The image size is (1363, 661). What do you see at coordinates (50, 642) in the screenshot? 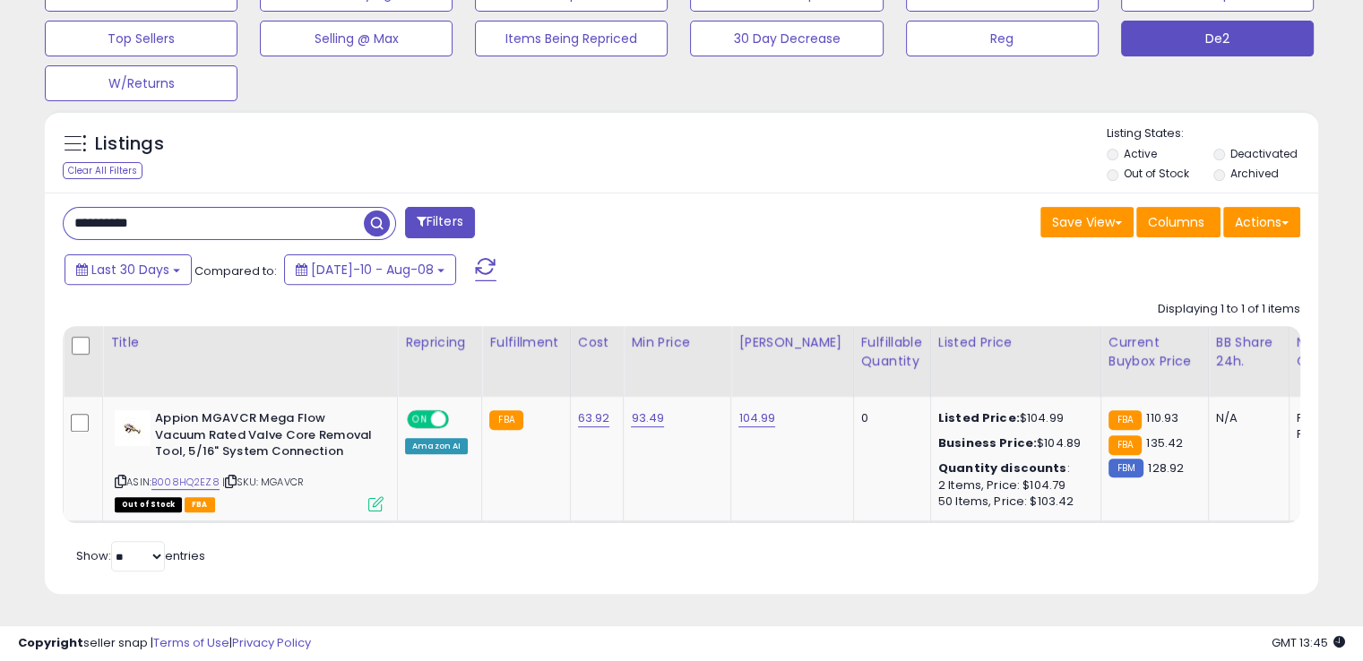
I see `strong: Copyright` at bounding box center [50, 642].